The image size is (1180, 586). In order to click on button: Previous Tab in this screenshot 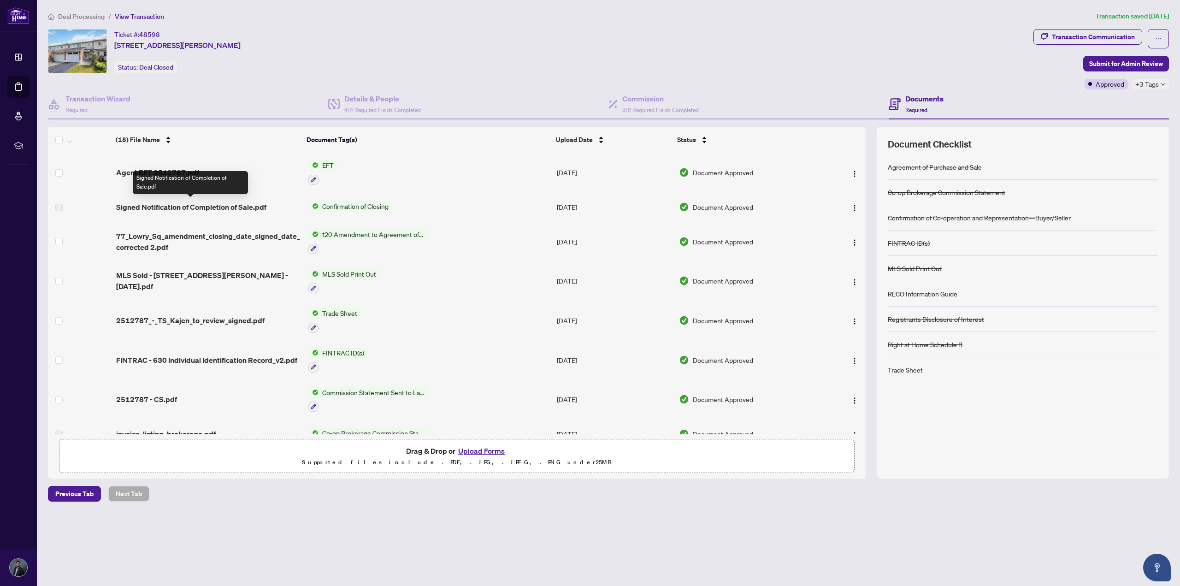, I will do `click(74, 494)`.